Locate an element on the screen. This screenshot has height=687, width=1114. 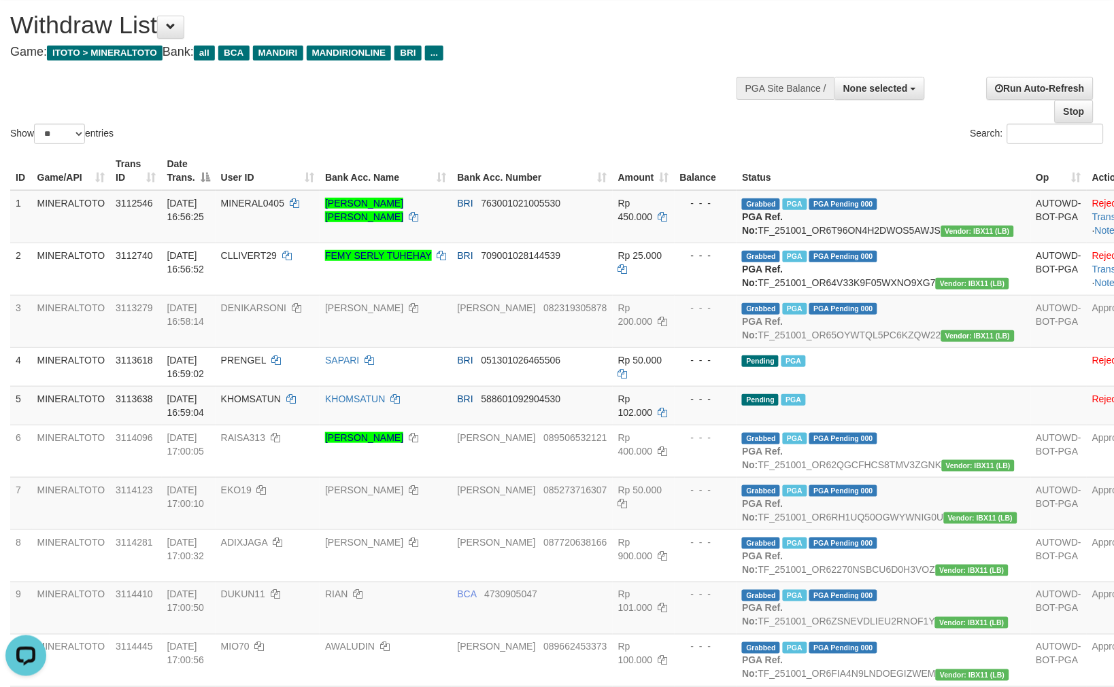
span: Copy 089662453373 to clipboard is located at coordinates (574, 647).